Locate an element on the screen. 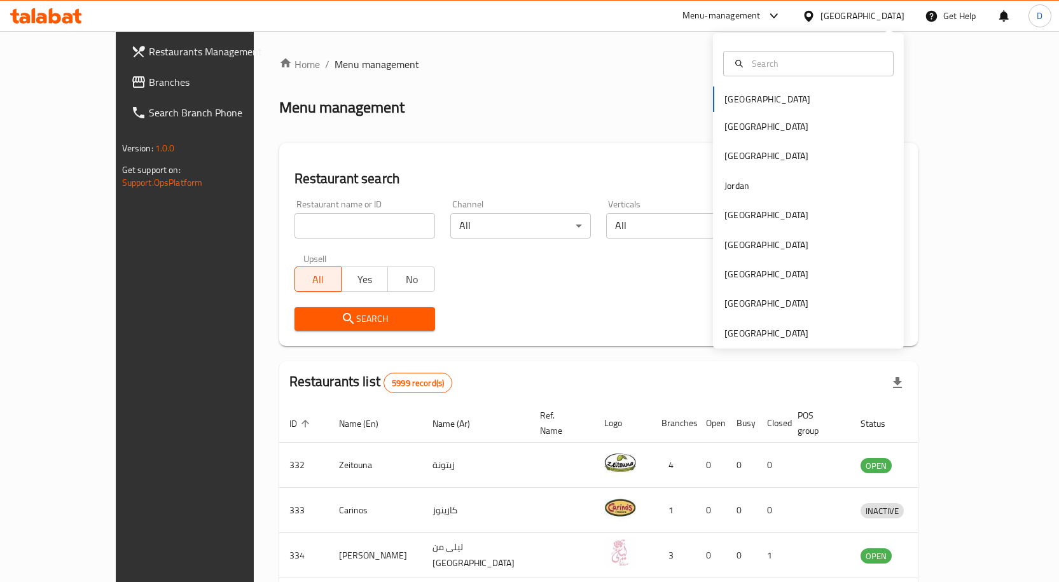  td: كارينوز is located at coordinates (476, 510).